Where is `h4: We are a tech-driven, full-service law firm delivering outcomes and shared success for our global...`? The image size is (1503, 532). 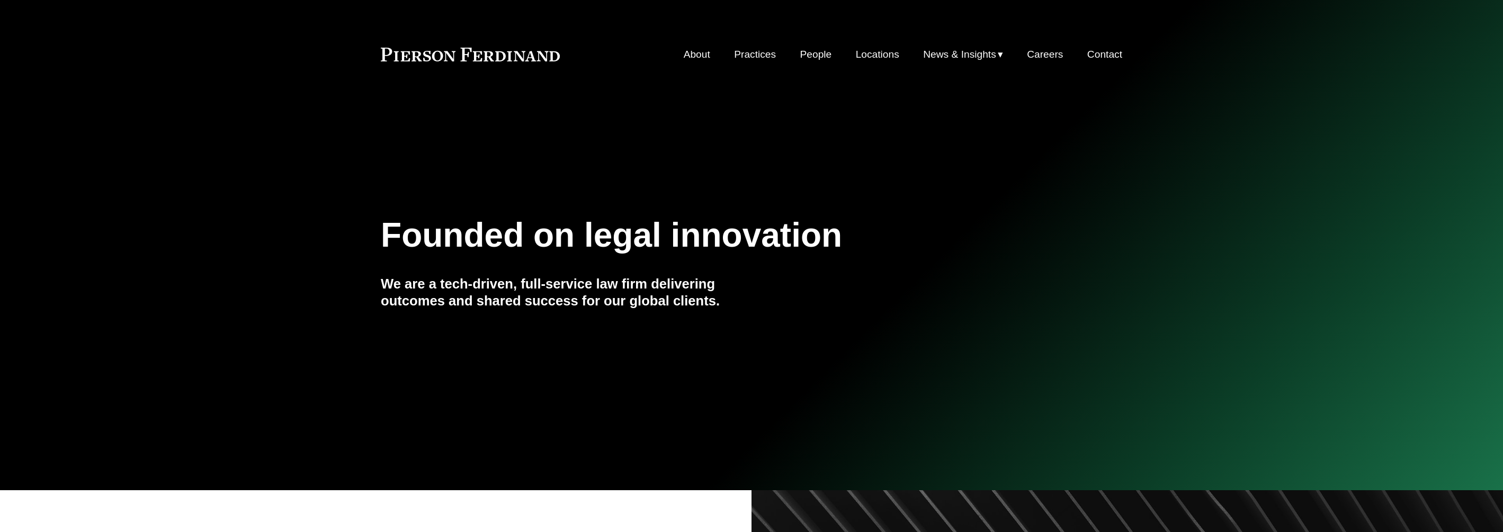
h4: We are a tech-driven, full-service law firm delivering outcomes and shared success for our global... is located at coordinates (566, 292).